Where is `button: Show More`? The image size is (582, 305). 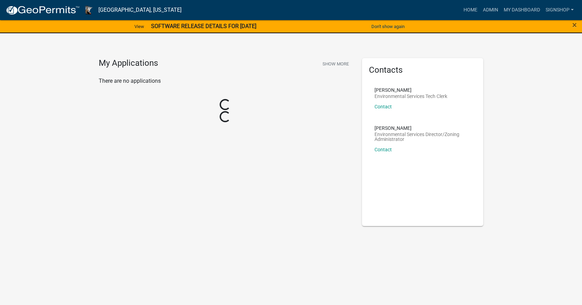
button: Show More is located at coordinates (336, 64).